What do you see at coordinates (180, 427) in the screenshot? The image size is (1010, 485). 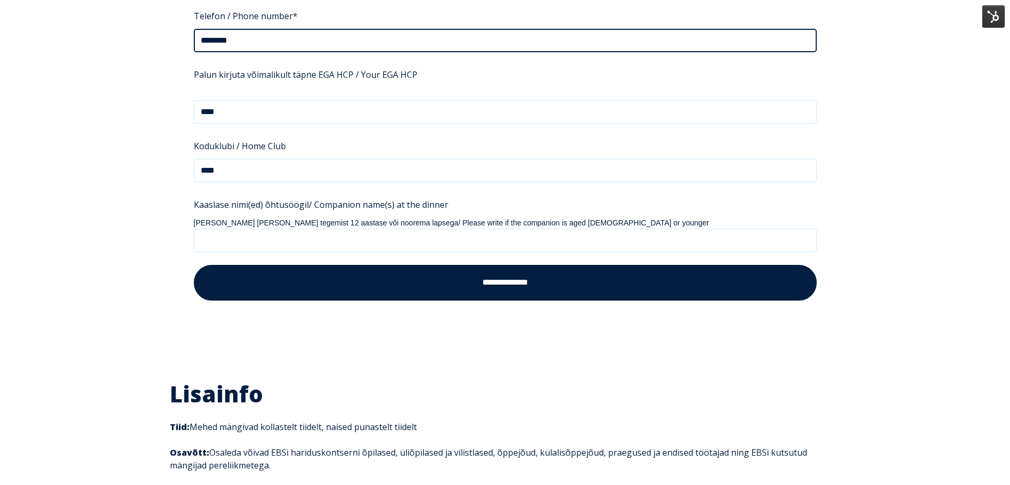 I see `strong: Tiid:` at bounding box center [180, 427].